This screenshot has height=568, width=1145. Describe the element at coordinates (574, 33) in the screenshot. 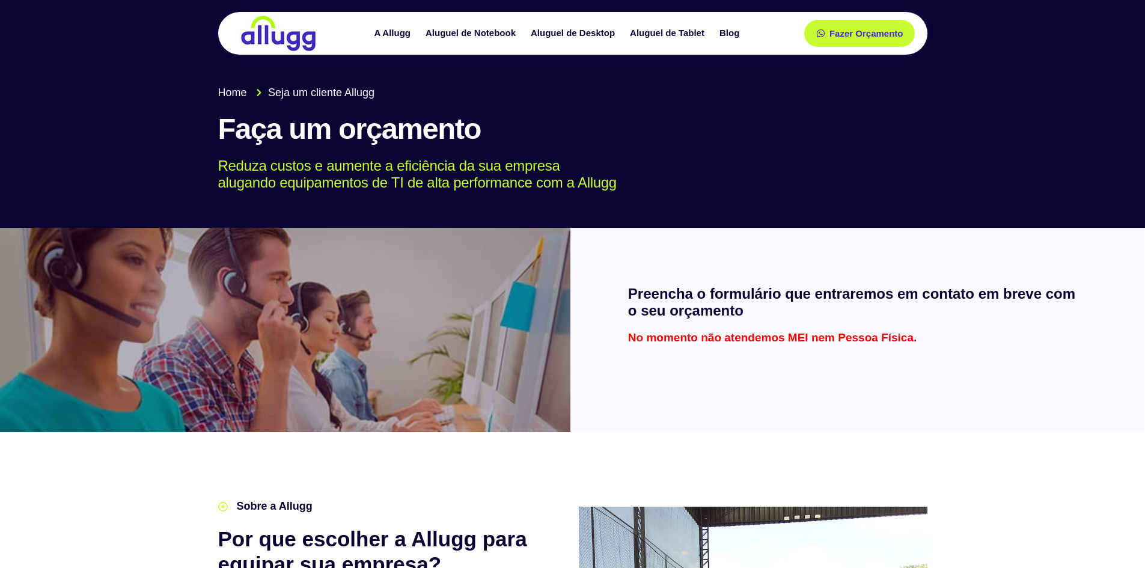

I see `a: Aluguel de Desktop` at that location.